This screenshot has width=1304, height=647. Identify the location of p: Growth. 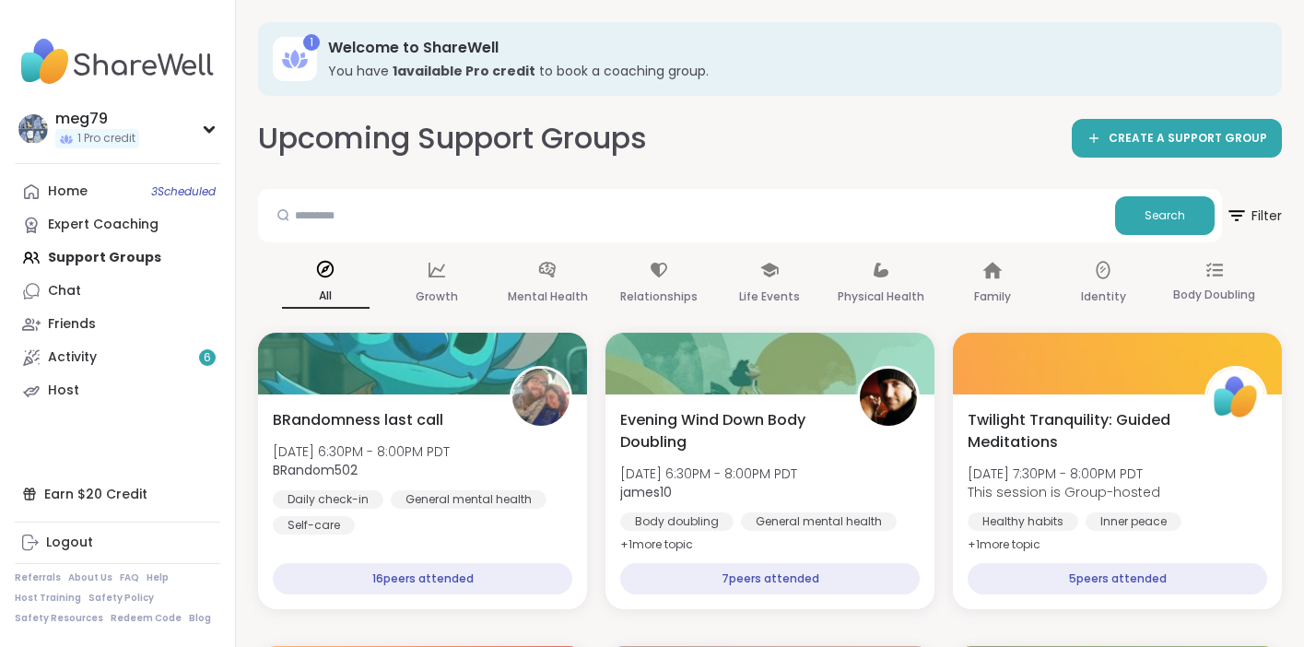
(437, 297).